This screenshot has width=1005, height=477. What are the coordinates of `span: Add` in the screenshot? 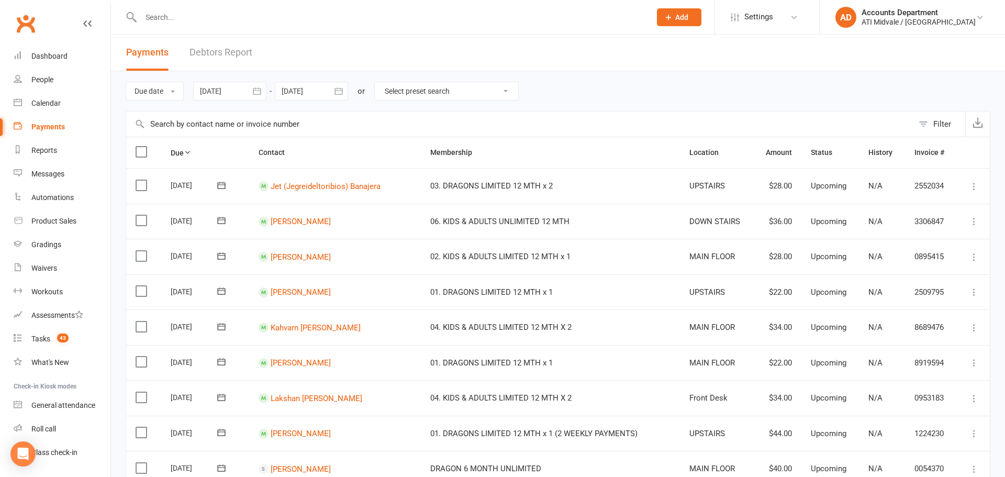 It's located at (681, 17).